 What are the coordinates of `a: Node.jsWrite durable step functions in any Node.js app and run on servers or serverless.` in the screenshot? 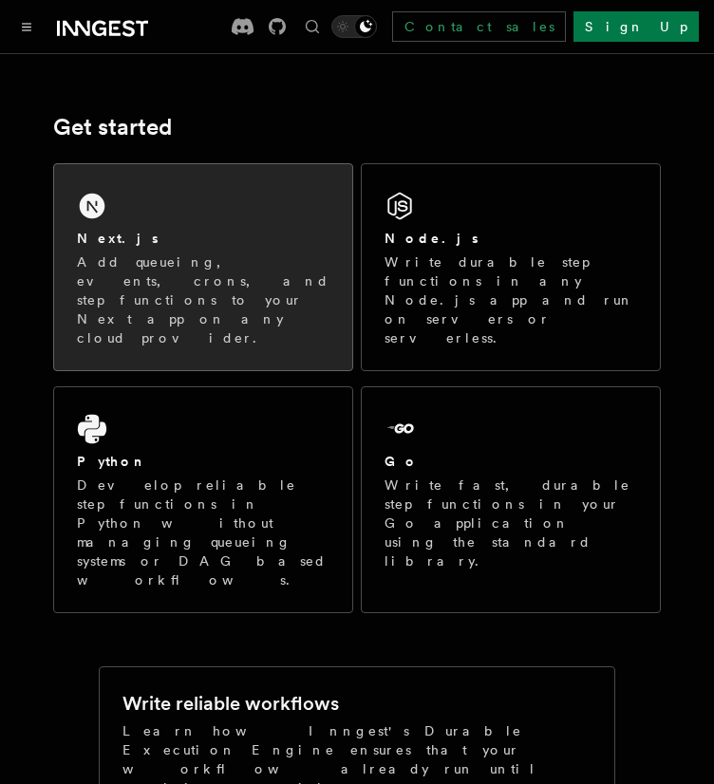 It's located at (511, 267).